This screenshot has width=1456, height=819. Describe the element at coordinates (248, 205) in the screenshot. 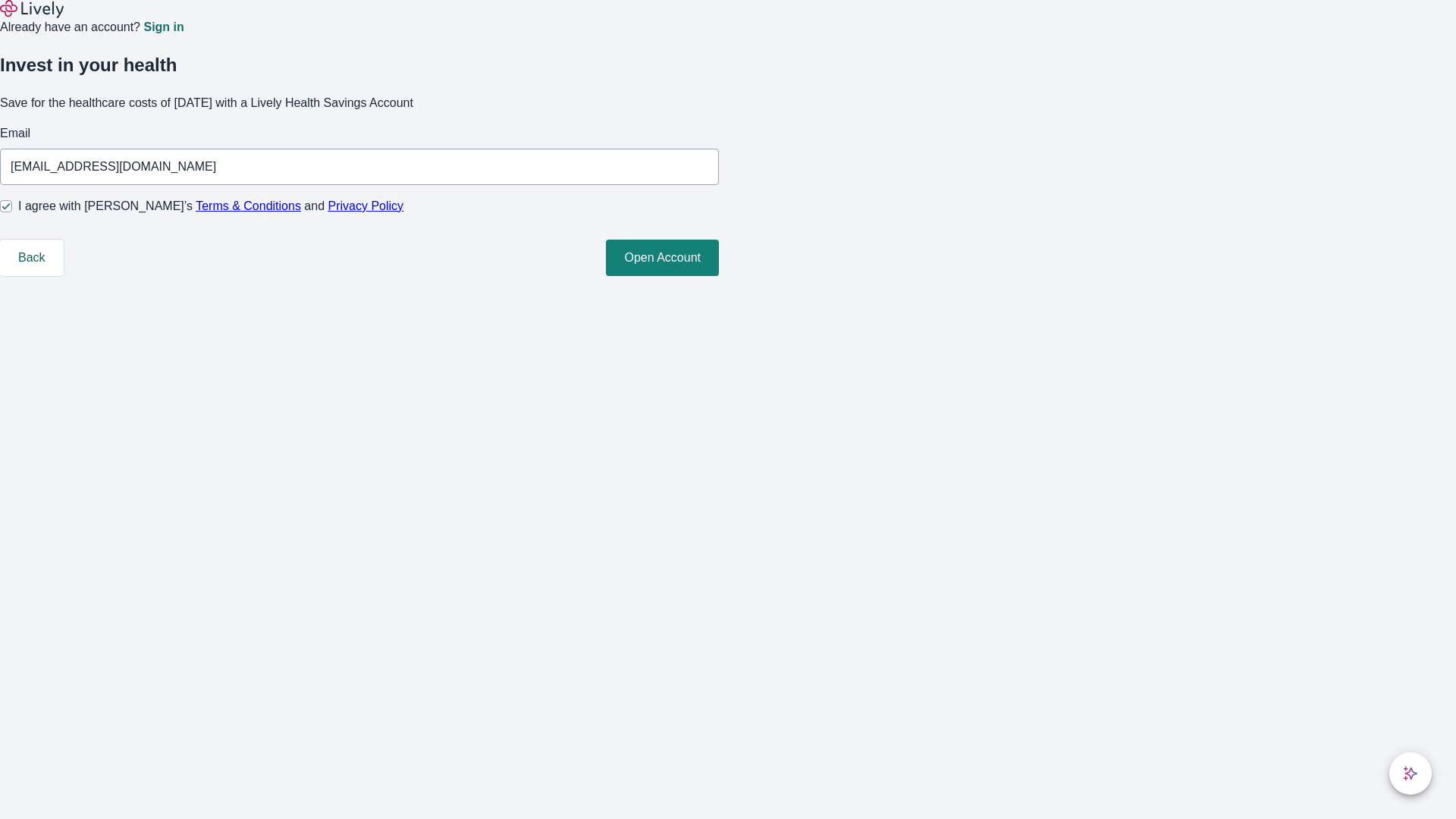

I see `a: Terms & Conditions` at that location.